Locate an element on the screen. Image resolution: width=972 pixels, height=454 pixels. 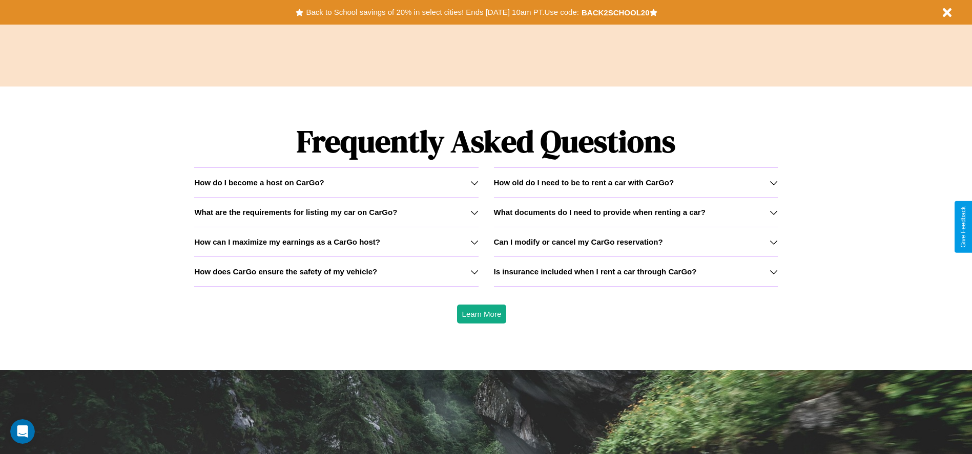
h3: Can I modify or cancel my CarGo reservation? is located at coordinates (578, 242).